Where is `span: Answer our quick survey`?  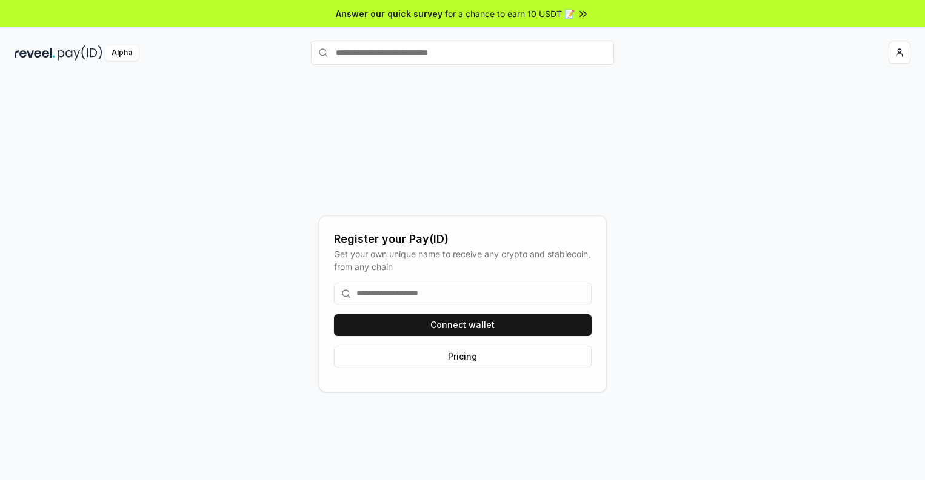 span: Answer our quick survey is located at coordinates (389, 13).